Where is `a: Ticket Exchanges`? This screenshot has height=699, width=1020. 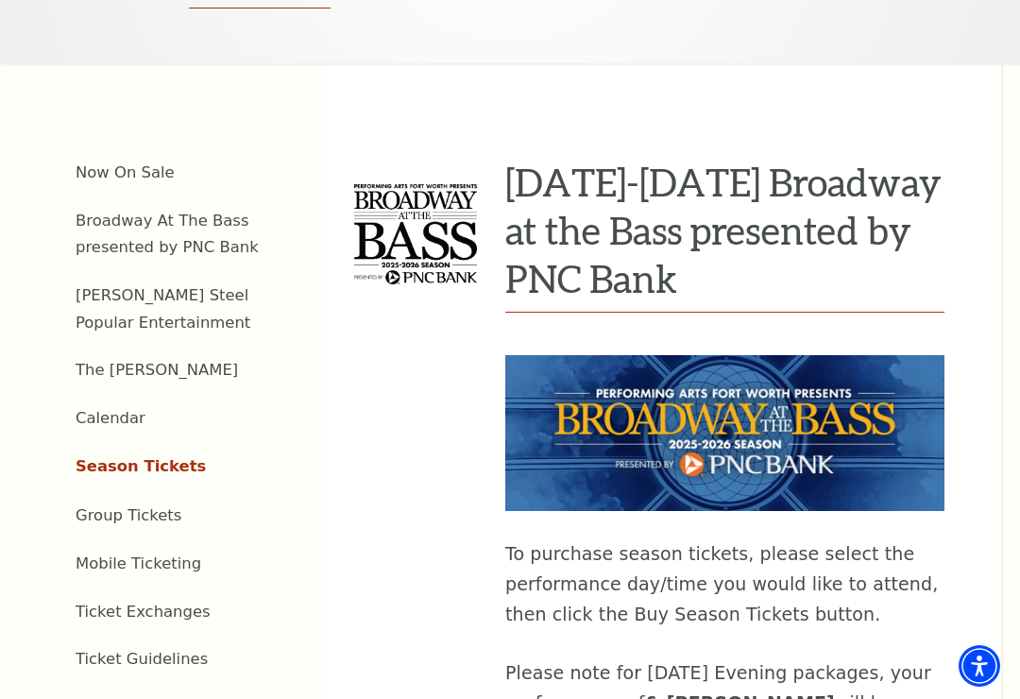 a: Ticket Exchanges is located at coordinates (143, 611).